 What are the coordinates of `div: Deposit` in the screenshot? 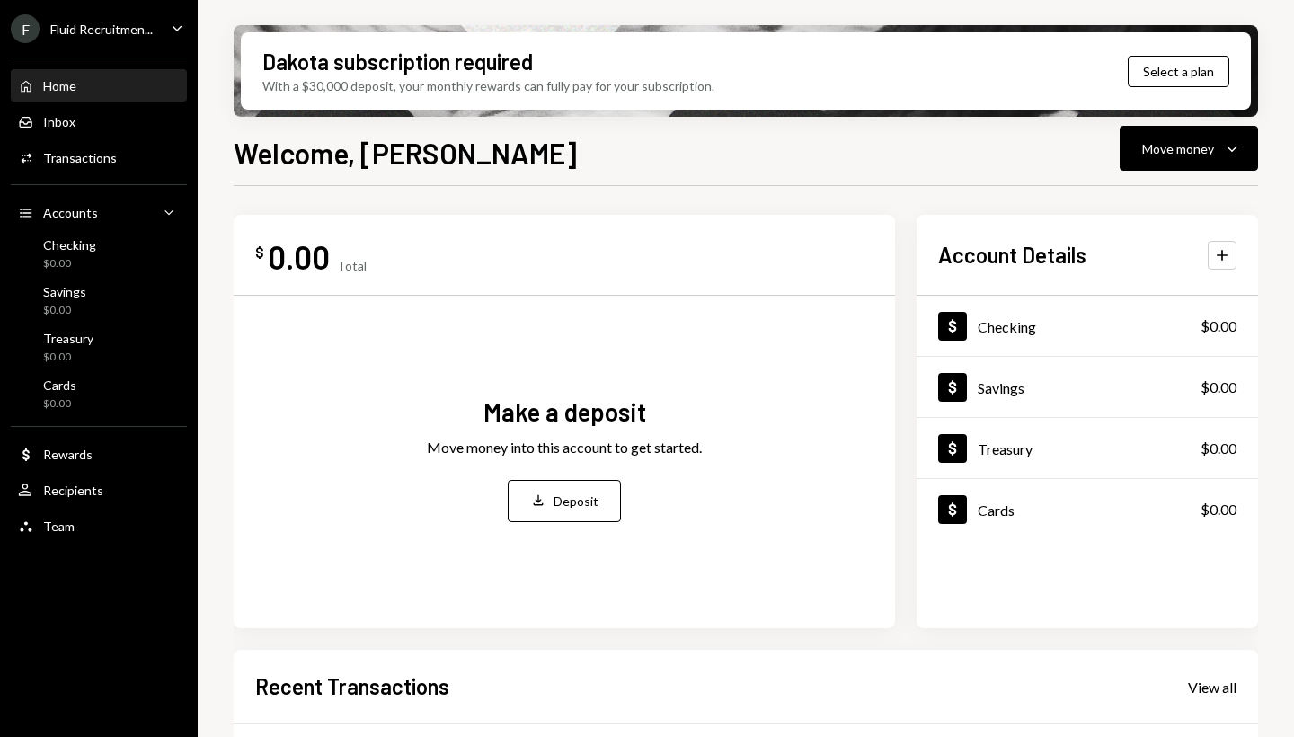 It's located at (576, 501).